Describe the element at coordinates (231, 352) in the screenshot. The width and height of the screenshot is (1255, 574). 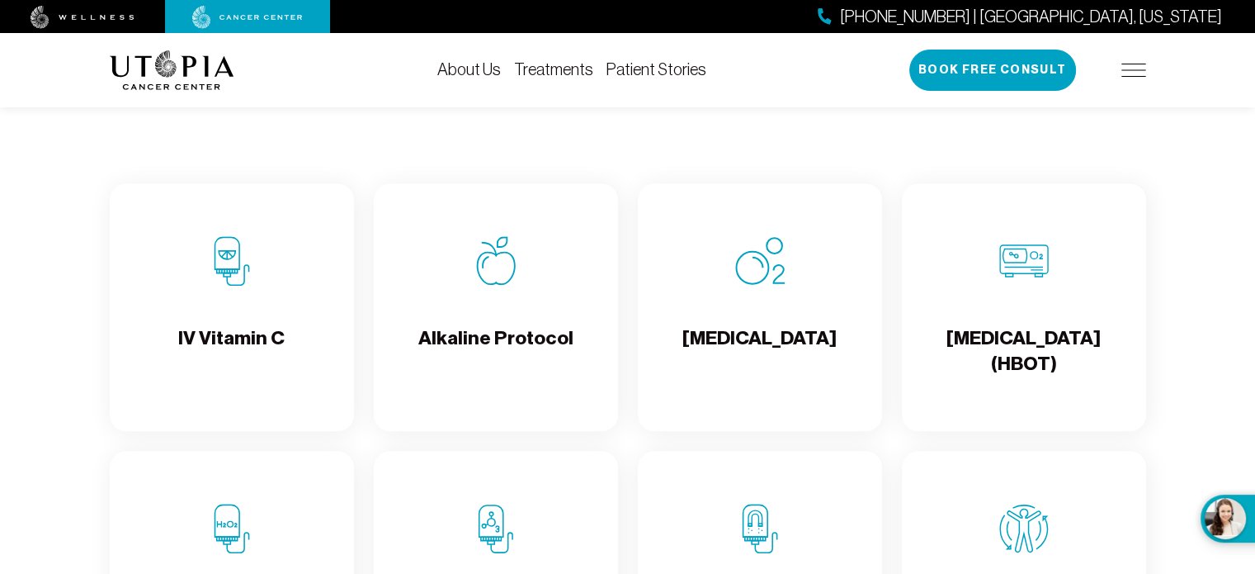
I see `h4: IV Vitamin C` at that location.